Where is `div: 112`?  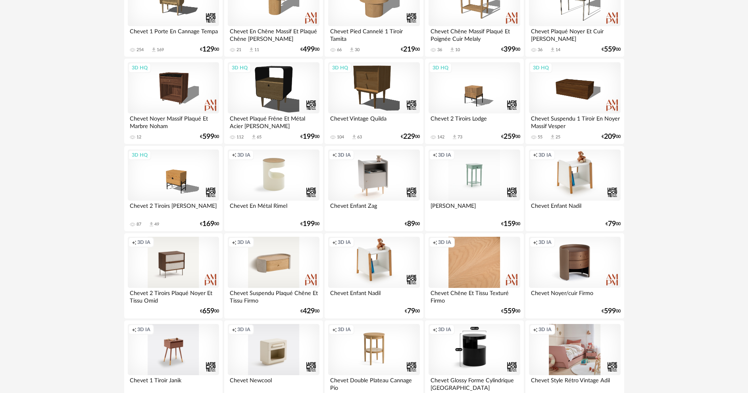 div: 112 is located at coordinates (240, 137).